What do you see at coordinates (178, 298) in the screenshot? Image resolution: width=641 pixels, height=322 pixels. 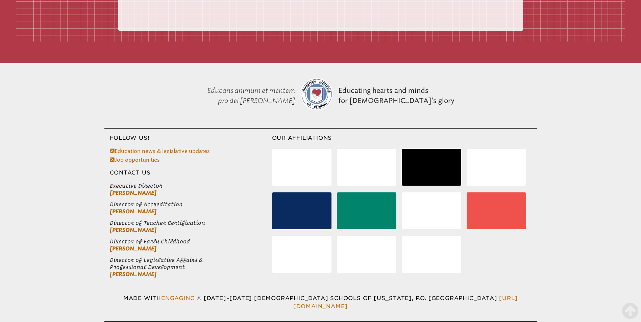 I see `a: Engaging` at bounding box center [178, 298].